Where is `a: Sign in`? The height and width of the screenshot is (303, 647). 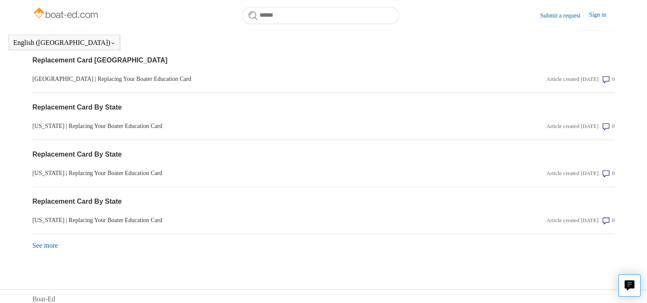
a: Sign in is located at coordinates (602, 15).